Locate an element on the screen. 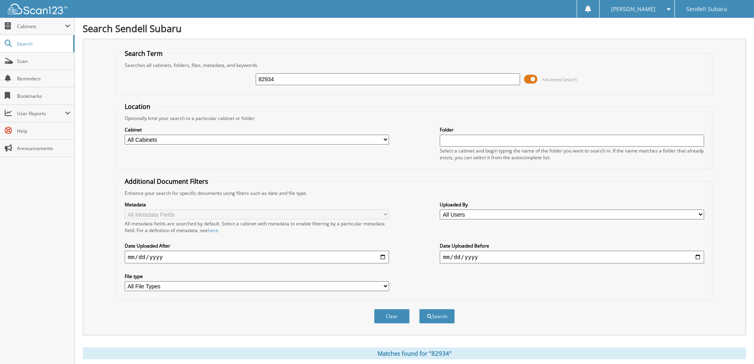 Image resolution: width=754 pixels, height=364 pixels. button: Search is located at coordinates (437, 316).